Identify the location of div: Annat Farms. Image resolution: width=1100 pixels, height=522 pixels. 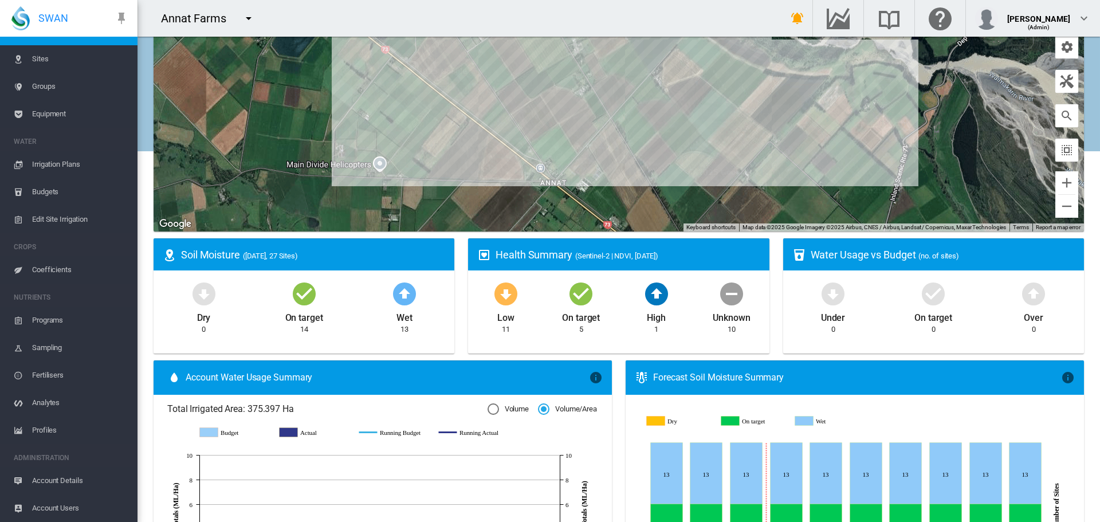
(199, 18).